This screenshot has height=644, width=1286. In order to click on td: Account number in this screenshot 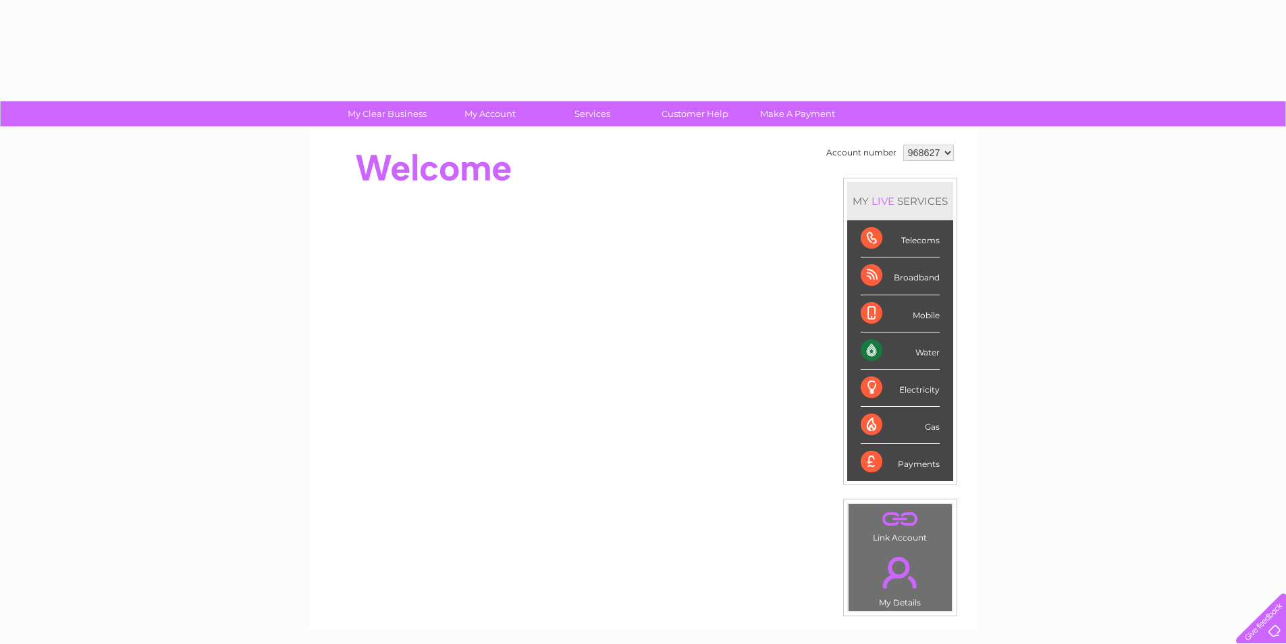, I will do `click(862, 153)`.